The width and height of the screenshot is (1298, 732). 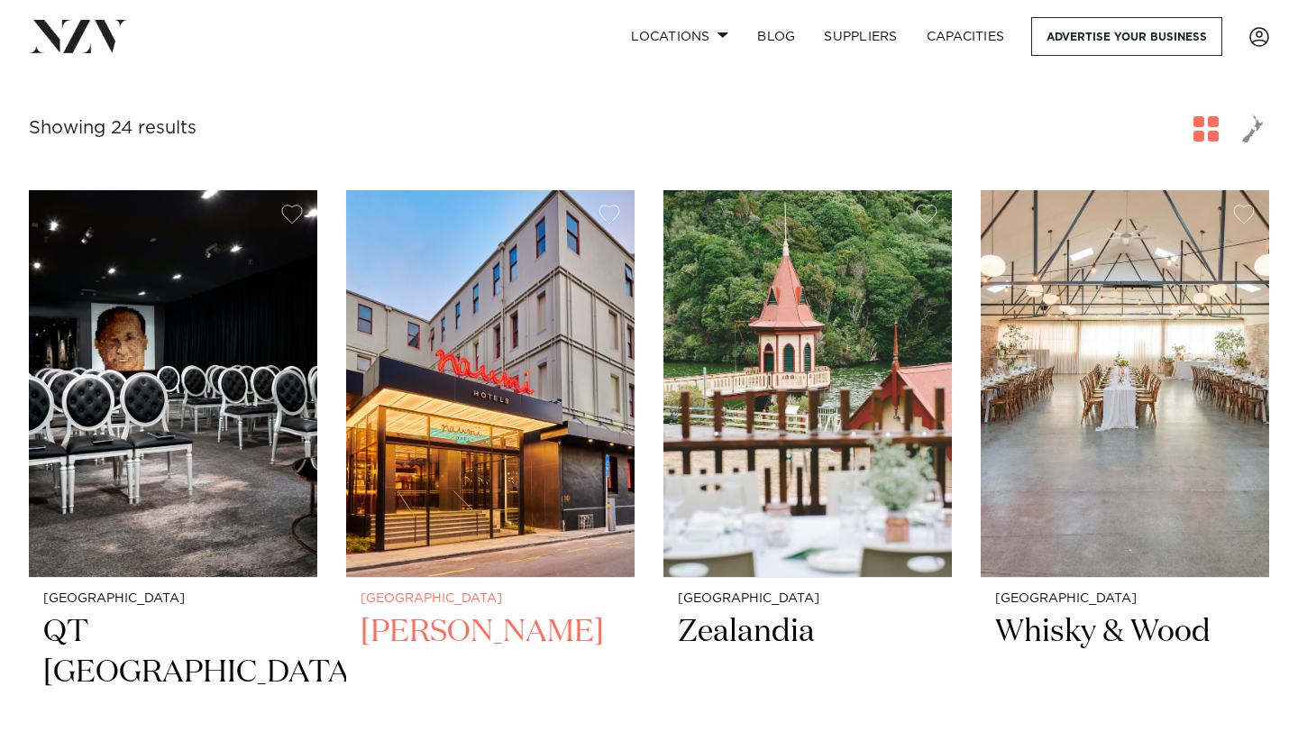 I want to click on a: BLOG, so click(x=776, y=36).